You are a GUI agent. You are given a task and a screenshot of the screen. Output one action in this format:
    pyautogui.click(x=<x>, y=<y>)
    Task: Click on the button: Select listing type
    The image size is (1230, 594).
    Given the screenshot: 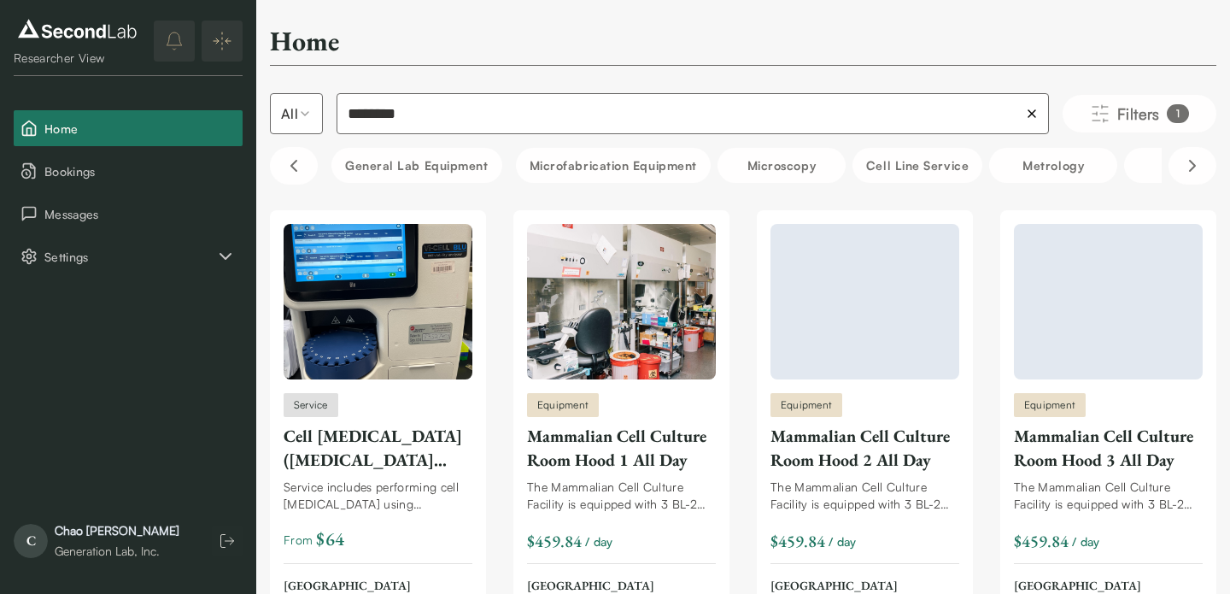 What is the action you would take?
    pyautogui.click(x=296, y=114)
    